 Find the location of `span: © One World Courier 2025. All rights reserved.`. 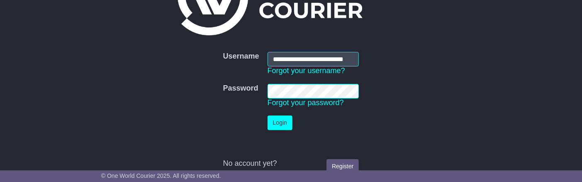

span: © One World Courier 2025. All rights reserved. is located at coordinates (161, 175).